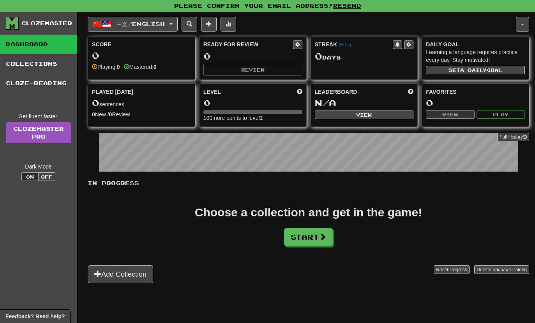 This screenshot has width=535, height=323. Describe the element at coordinates (501, 115) in the screenshot. I see `button: Play` at that location.